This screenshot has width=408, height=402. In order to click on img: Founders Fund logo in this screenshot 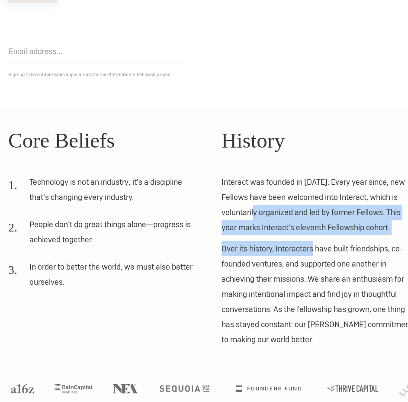, I will do `click(268, 388)`.